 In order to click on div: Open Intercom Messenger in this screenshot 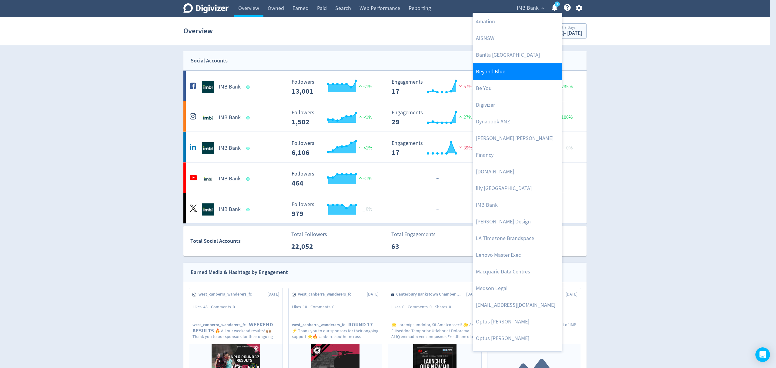, I will do `click(763, 355)`.